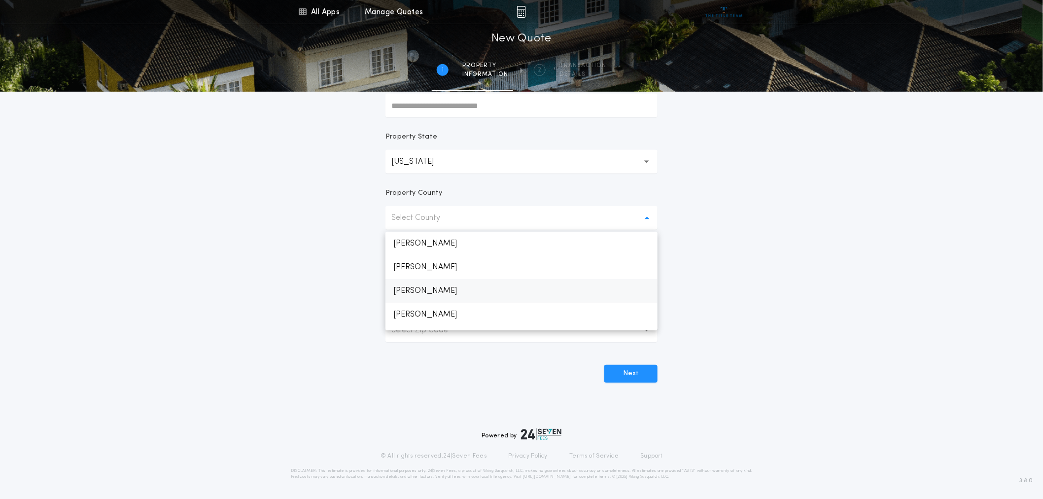 This screenshot has width=1043, height=499. I want to click on div: Powered by, so click(522, 434).